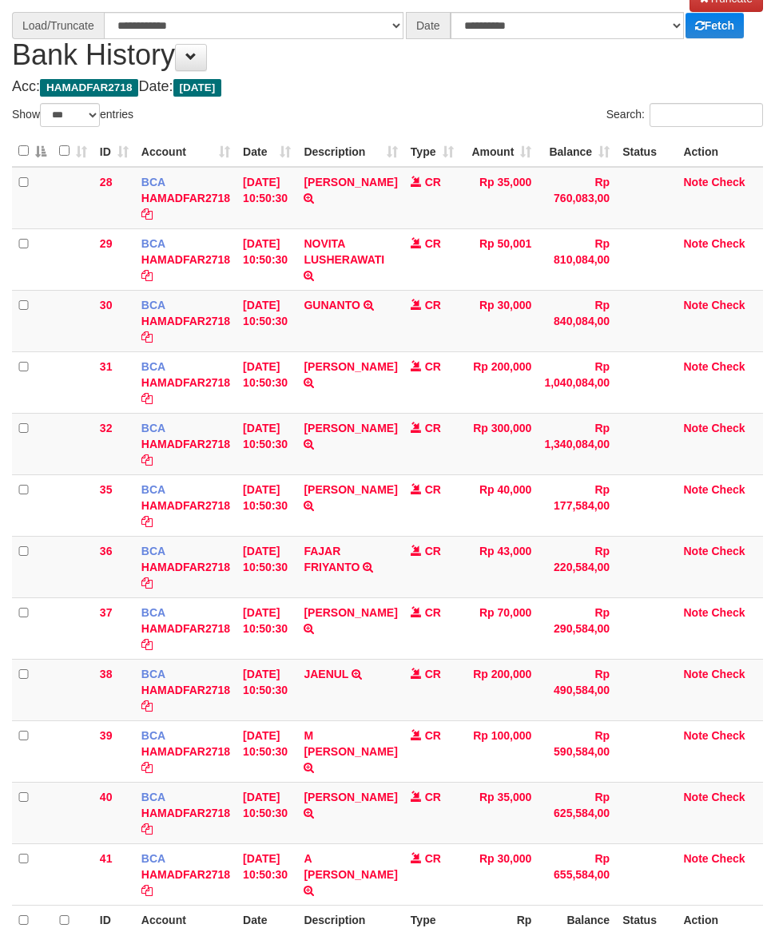 This screenshot has height=928, width=775. Describe the element at coordinates (106, 674) in the screenshot. I see `span: 38` at that location.